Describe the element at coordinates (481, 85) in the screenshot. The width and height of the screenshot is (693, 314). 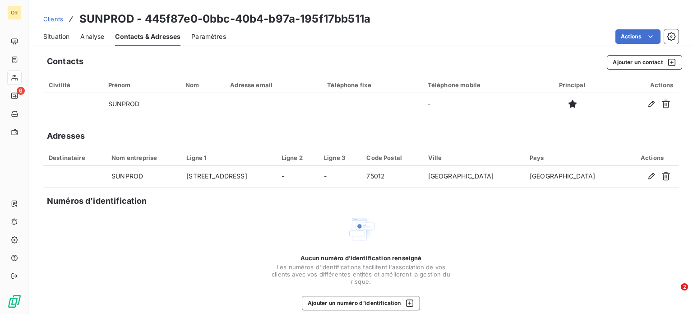
I see `div: Téléphone mobile` at that location.